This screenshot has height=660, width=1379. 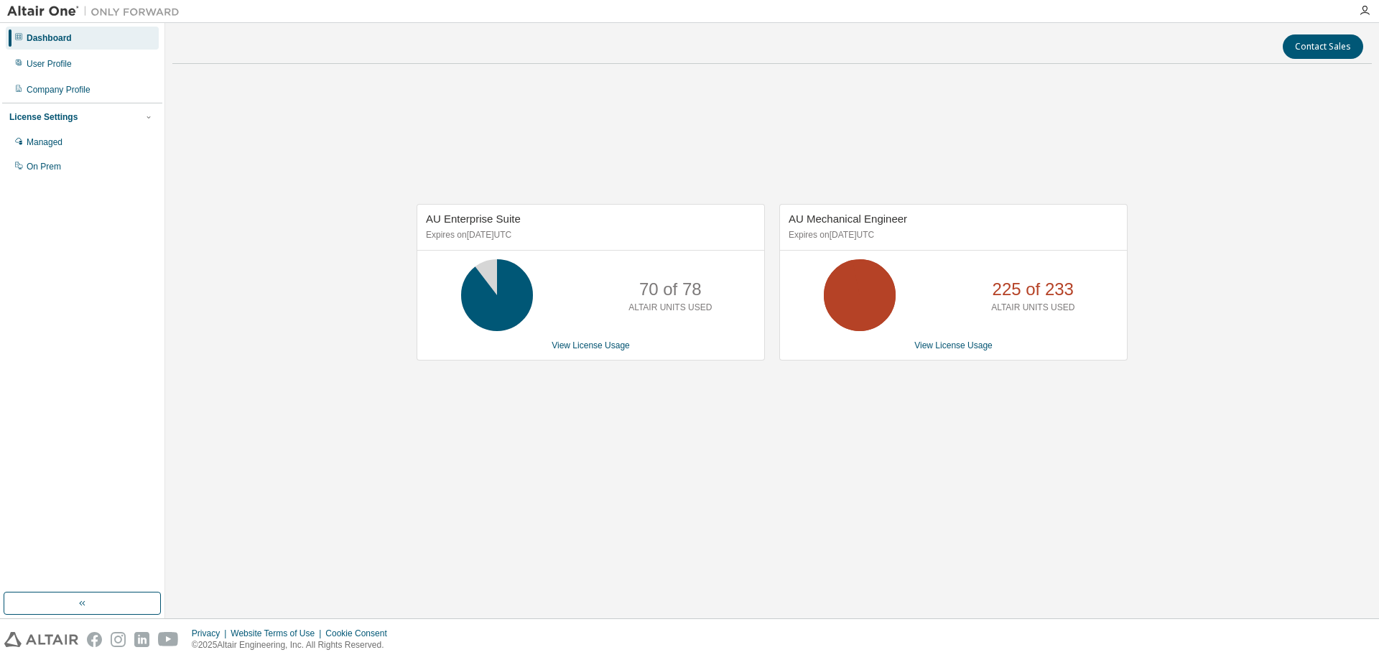 I want to click on img: facebook.svg, so click(x=94, y=639).